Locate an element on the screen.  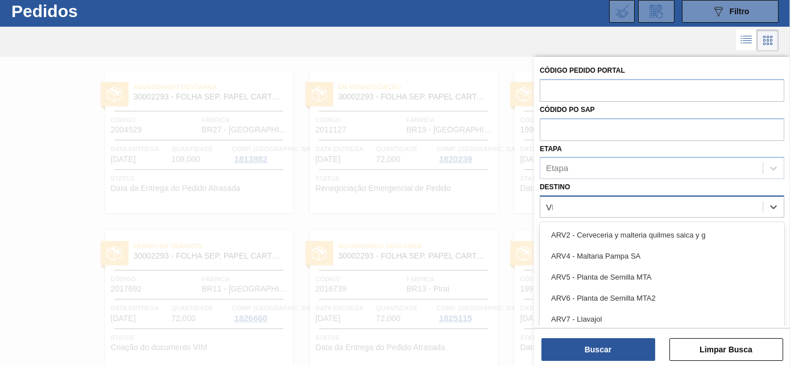
label: Códido PO SAP is located at coordinates (567, 110).